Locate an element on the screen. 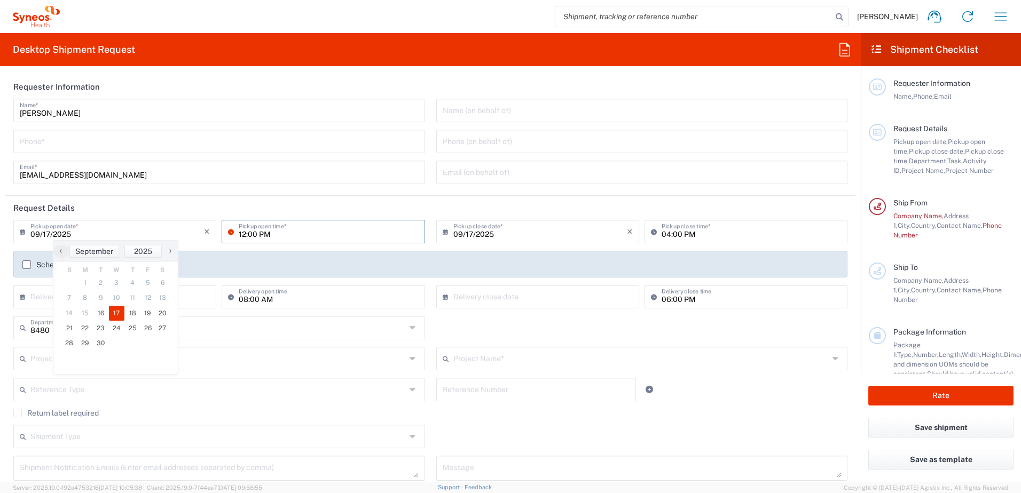 The width and height of the screenshot is (1021, 493). span: Type, is located at coordinates (905, 355).